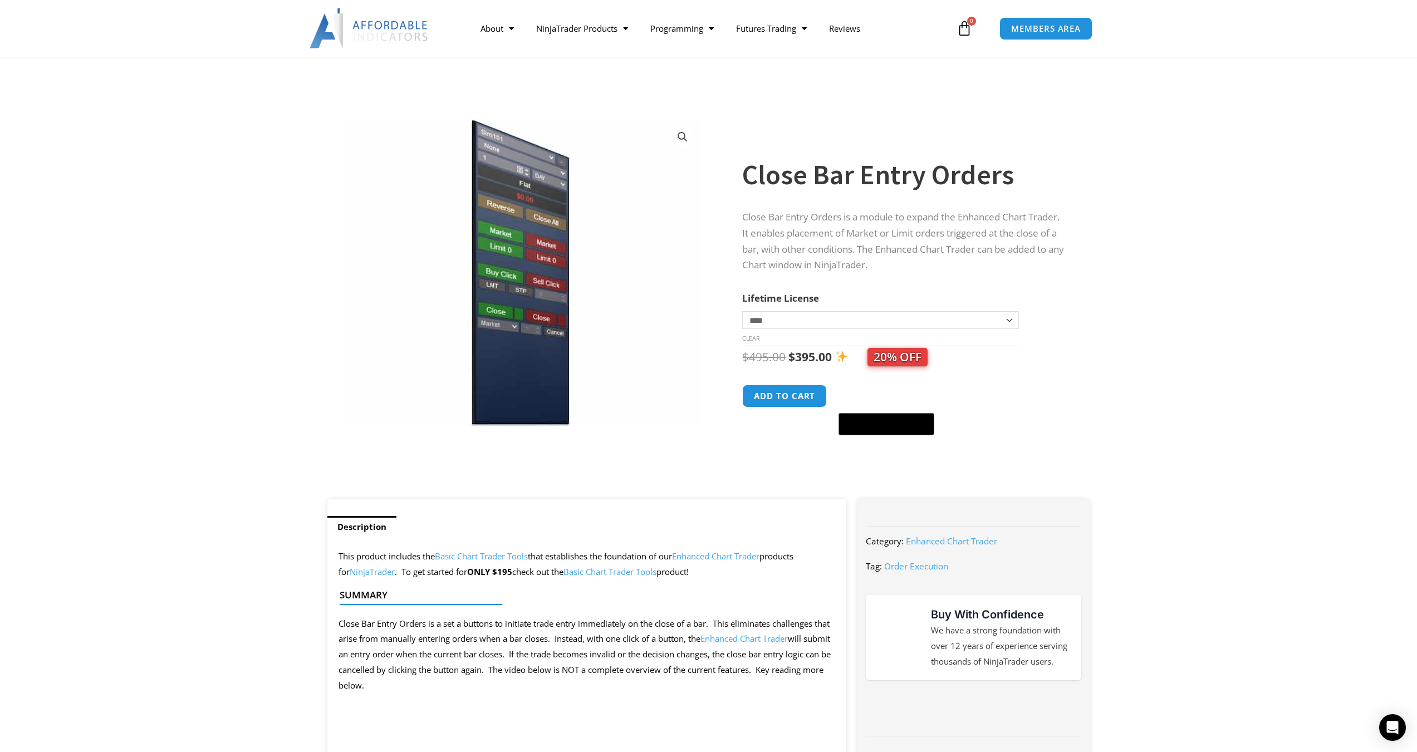  I want to click on label: Lifetime License, so click(780, 298).